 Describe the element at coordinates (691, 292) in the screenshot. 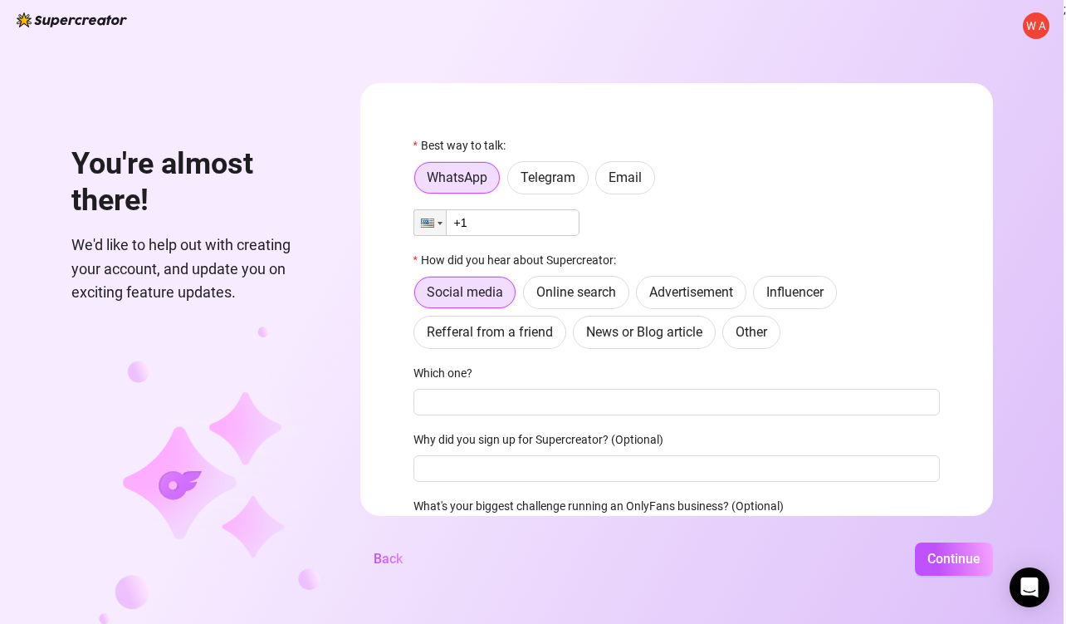

I see `span: Advertisement` at that location.